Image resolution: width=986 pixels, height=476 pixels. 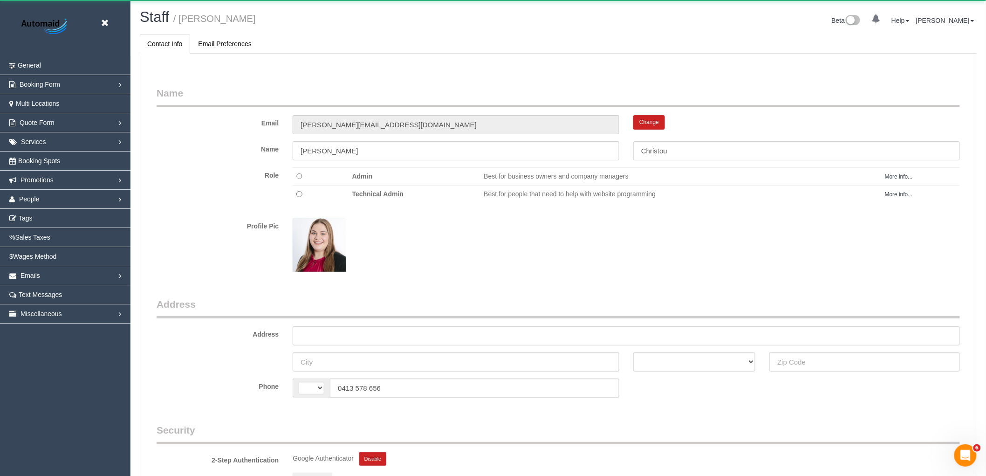 I want to click on strong: Admin, so click(x=363, y=176).